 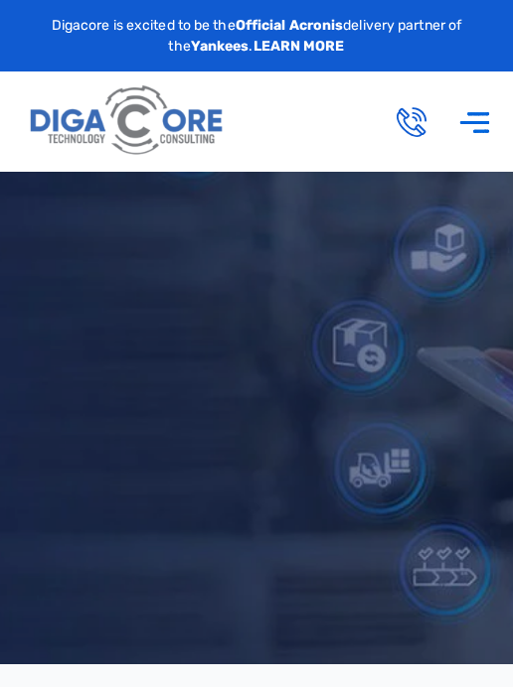 I want to click on strong: Yankees, so click(x=220, y=46).